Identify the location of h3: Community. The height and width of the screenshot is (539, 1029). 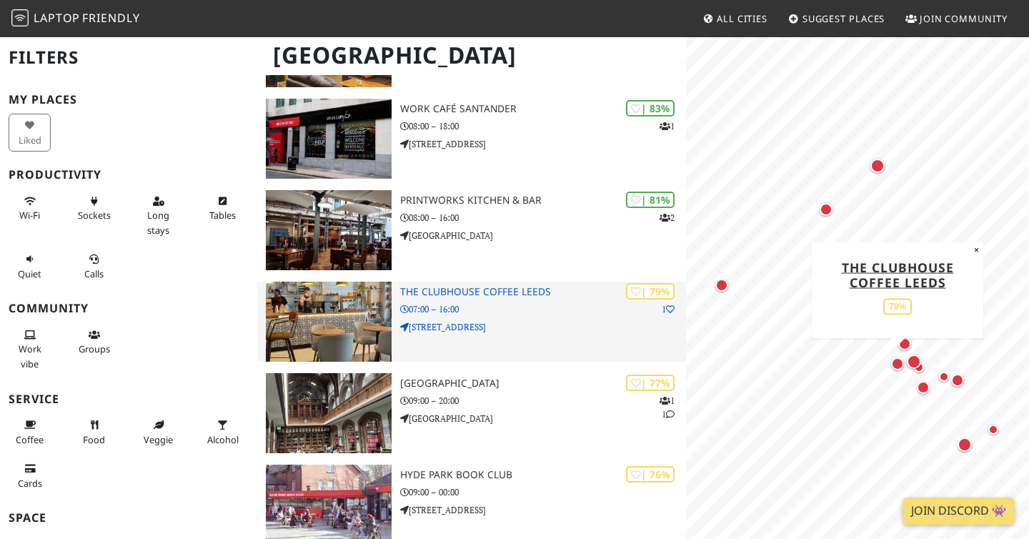
(129, 308).